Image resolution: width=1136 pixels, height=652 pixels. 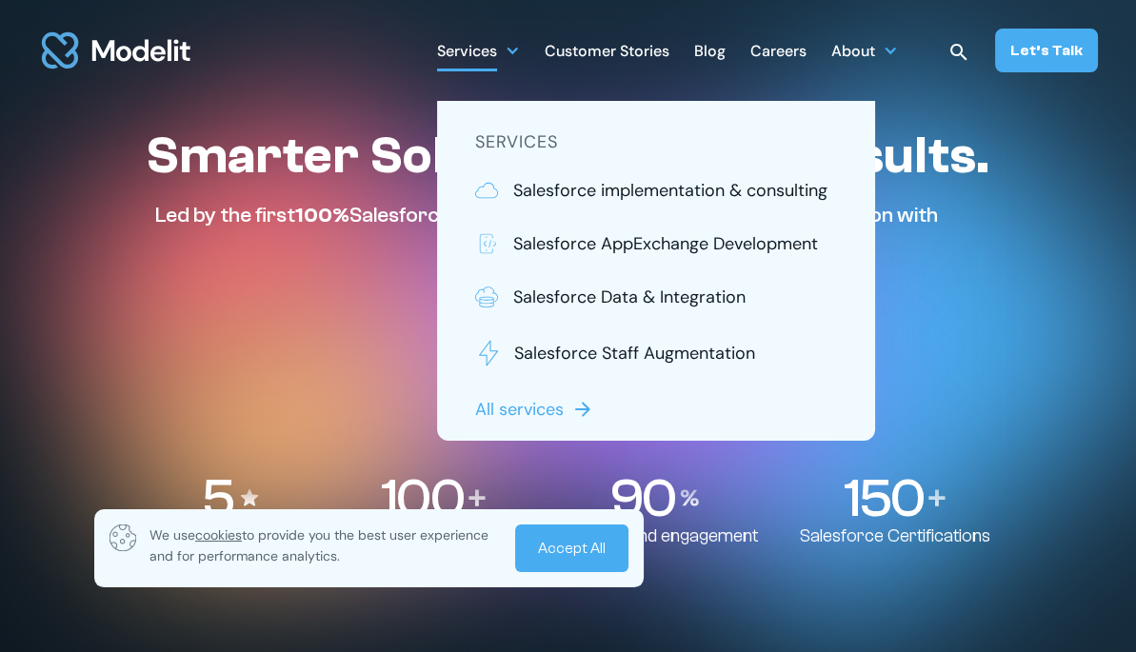 I want to click on a: home, so click(x=116, y=50).